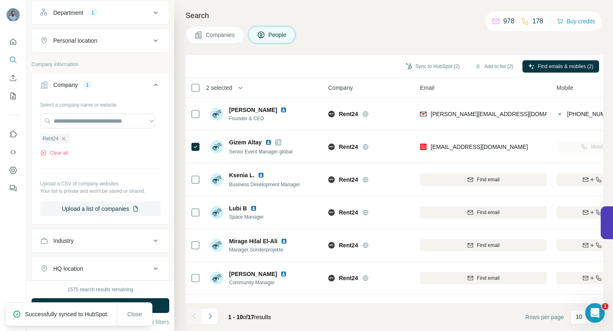 This screenshot has height=331, width=613. What do you see at coordinates (100, 209) in the screenshot?
I see `button: Upload a list of companies` at bounding box center [100, 209].